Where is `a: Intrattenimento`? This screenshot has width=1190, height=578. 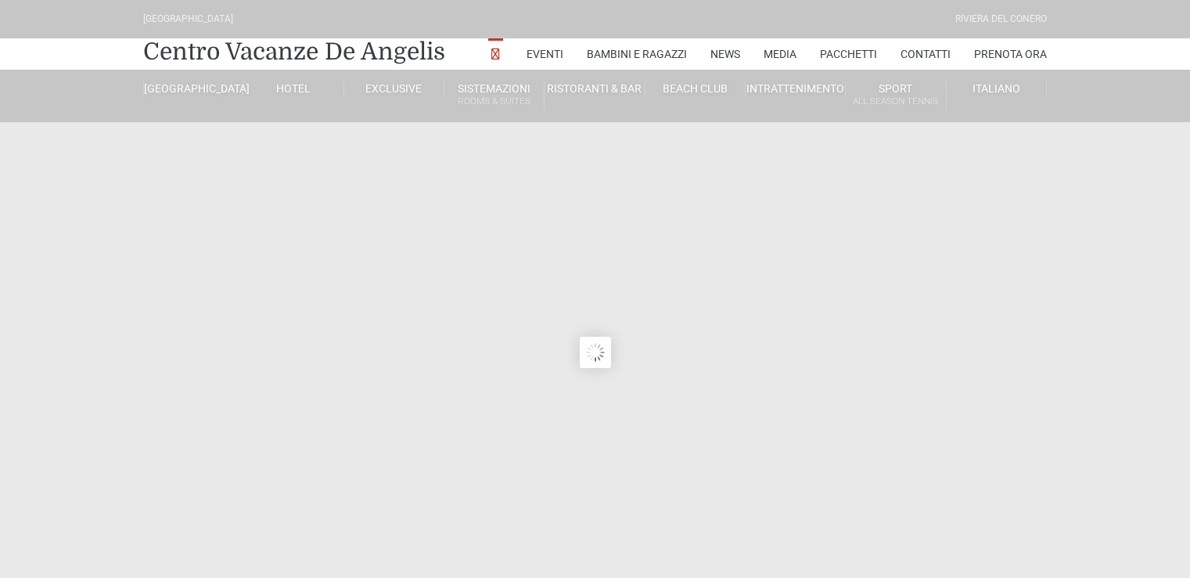
a: Intrattenimento is located at coordinates (796, 88).